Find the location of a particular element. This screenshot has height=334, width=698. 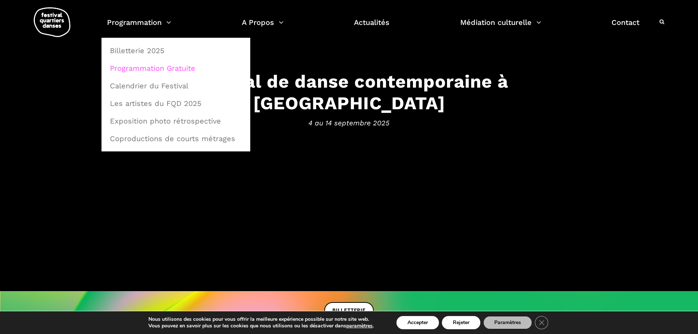

a: Médiation culturelle is located at coordinates (501, 27).